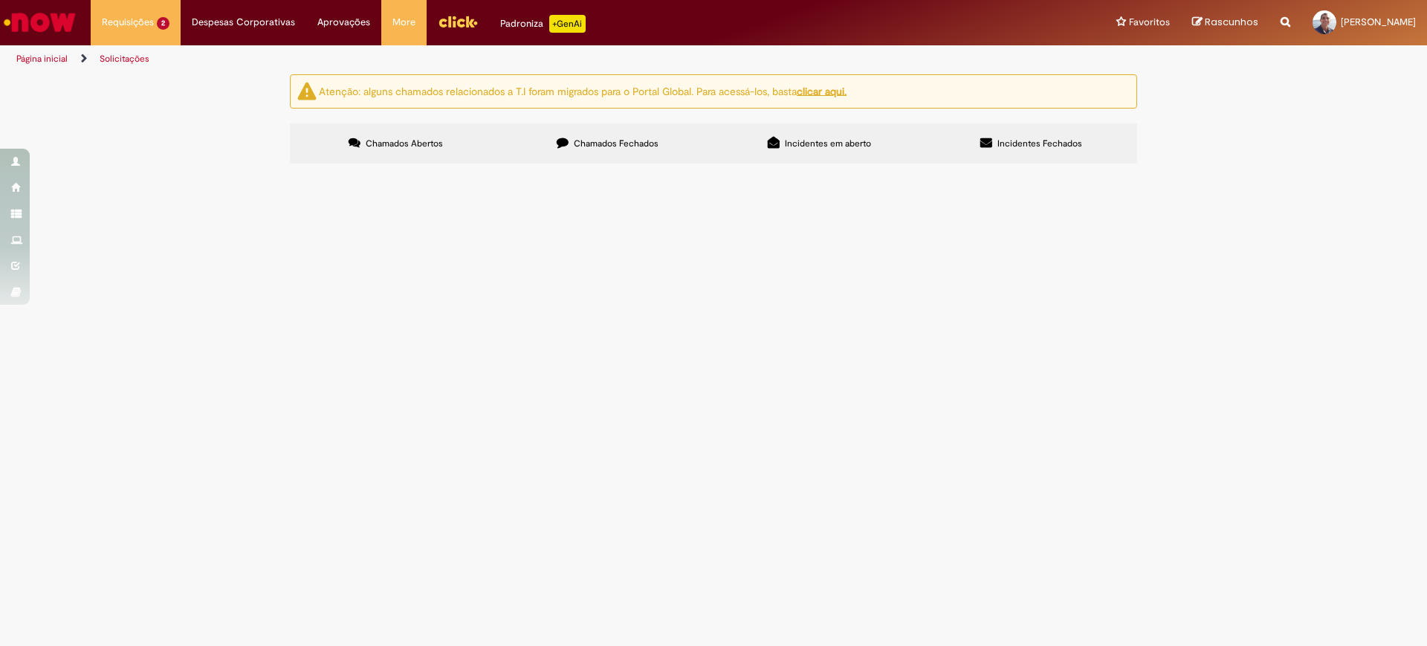  Describe the element at coordinates (828, 143) in the screenshot. I see `span: Incidentes em aberto` at that location.